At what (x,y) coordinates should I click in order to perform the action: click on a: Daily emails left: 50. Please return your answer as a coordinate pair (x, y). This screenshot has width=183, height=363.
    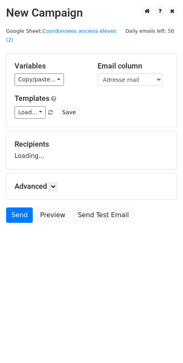
    Looking at the image, I should click on (150, 31).